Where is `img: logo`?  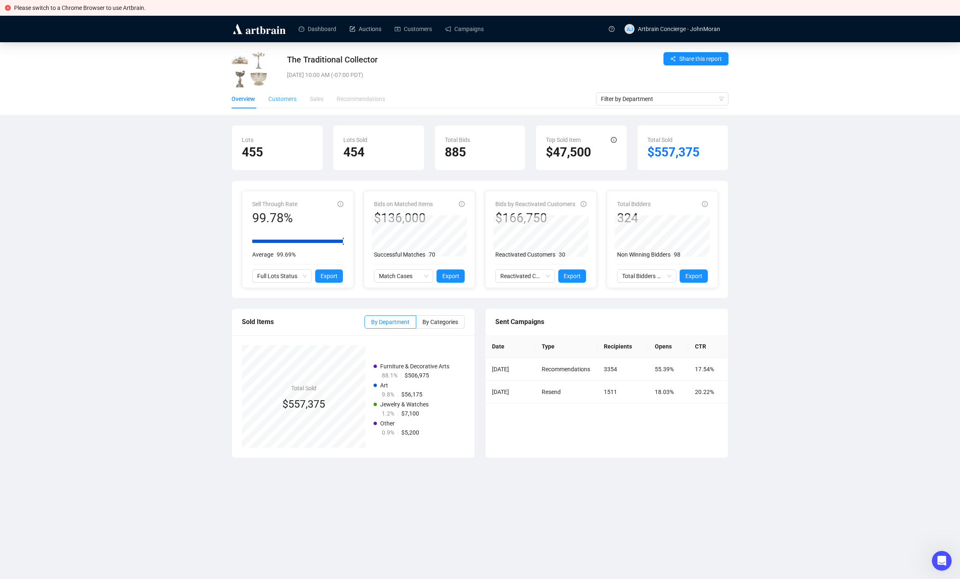
img: logo is located at coordinates (259, 29).